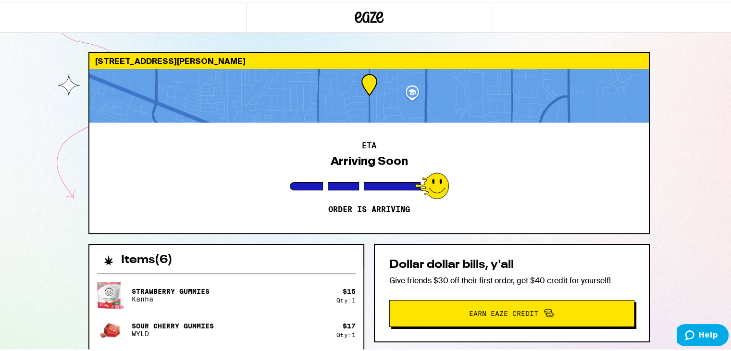  What do you see at coordinates (369, 159) in the screenshot?
I see `div: Arriving Soon` at bounding box center [369, 159].